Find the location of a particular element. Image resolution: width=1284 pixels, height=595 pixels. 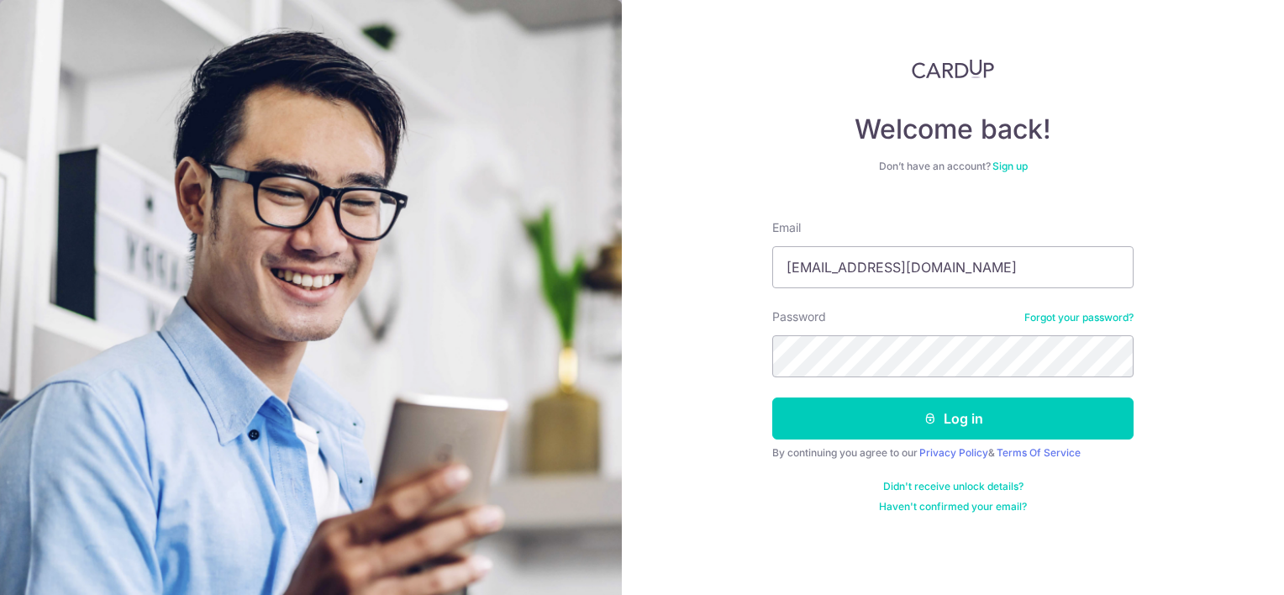

input: Enter your Email is located at coordinates (953, 267).